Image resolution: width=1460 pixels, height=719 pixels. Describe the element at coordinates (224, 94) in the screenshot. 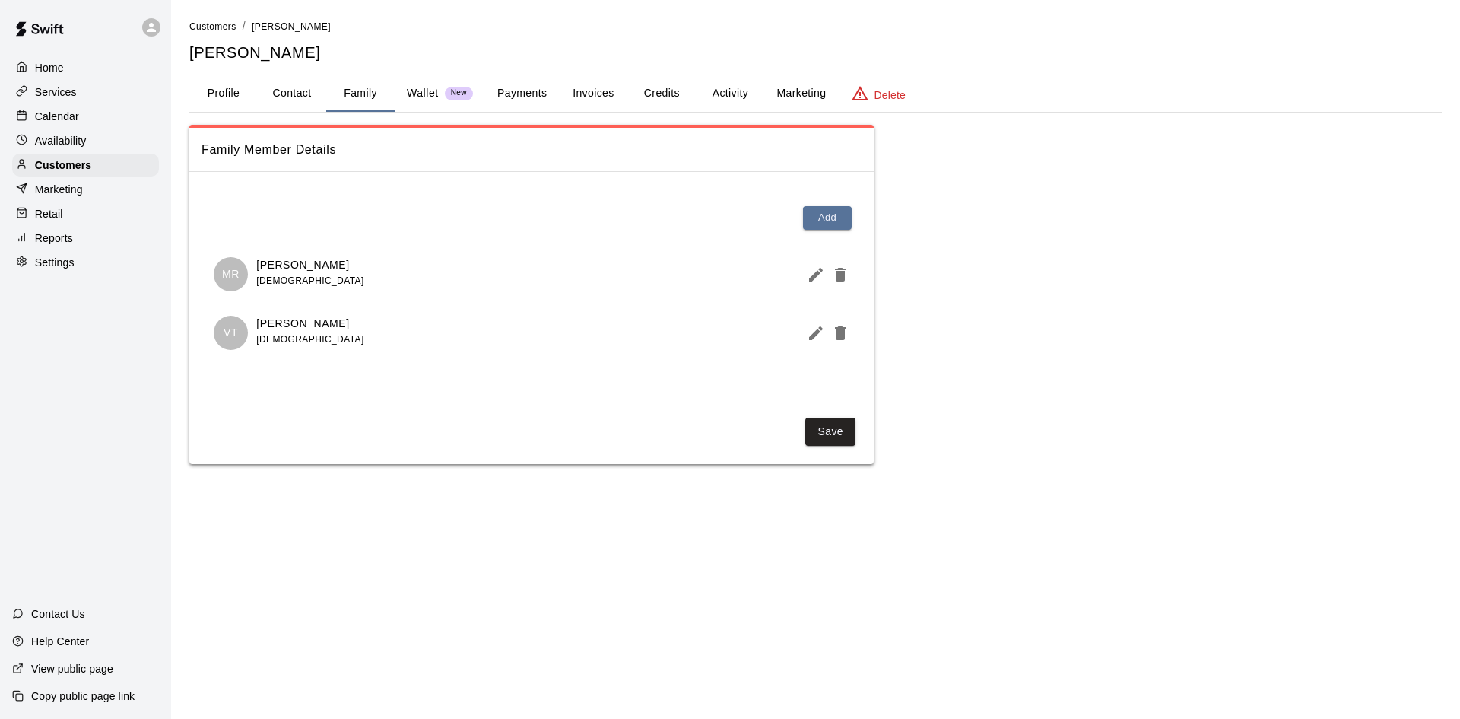

I see `button: Profile` at that location.